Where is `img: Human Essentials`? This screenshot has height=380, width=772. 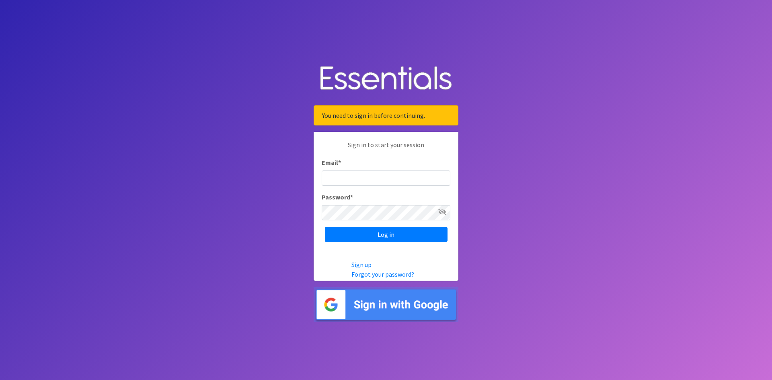
img: Human Essentials is located at coordinates (386, 78).